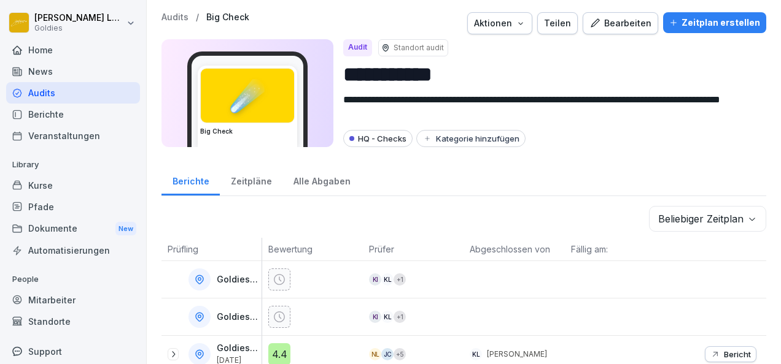 The image size is (781, 364). What do you see at coordinates (228, 17) in the screenshot?
I see `p: Big Check` at bounding box center [228, 17].